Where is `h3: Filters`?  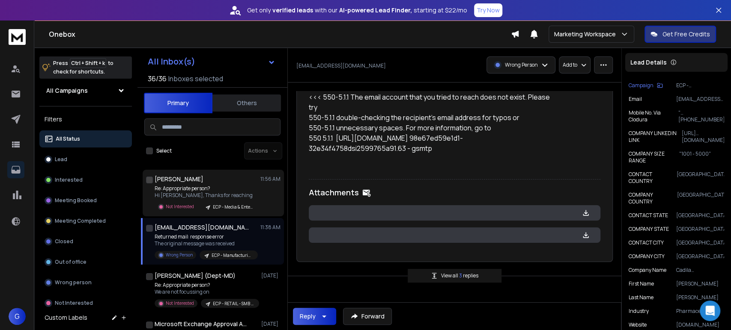 h3: Filters is located at coordinates (86, 119).